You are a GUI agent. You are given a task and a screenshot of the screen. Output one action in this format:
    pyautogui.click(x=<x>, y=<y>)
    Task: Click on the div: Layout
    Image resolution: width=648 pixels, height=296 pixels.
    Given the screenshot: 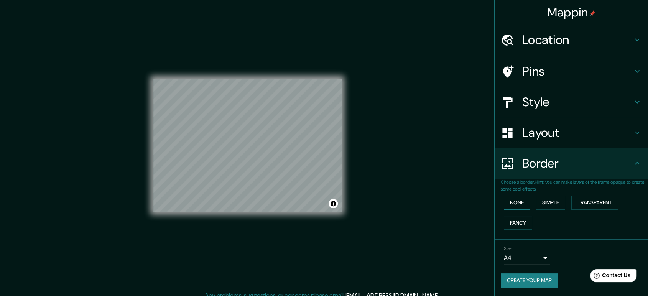 What is the action you would take?
    pyautogui.click(x=571, y=133)
    